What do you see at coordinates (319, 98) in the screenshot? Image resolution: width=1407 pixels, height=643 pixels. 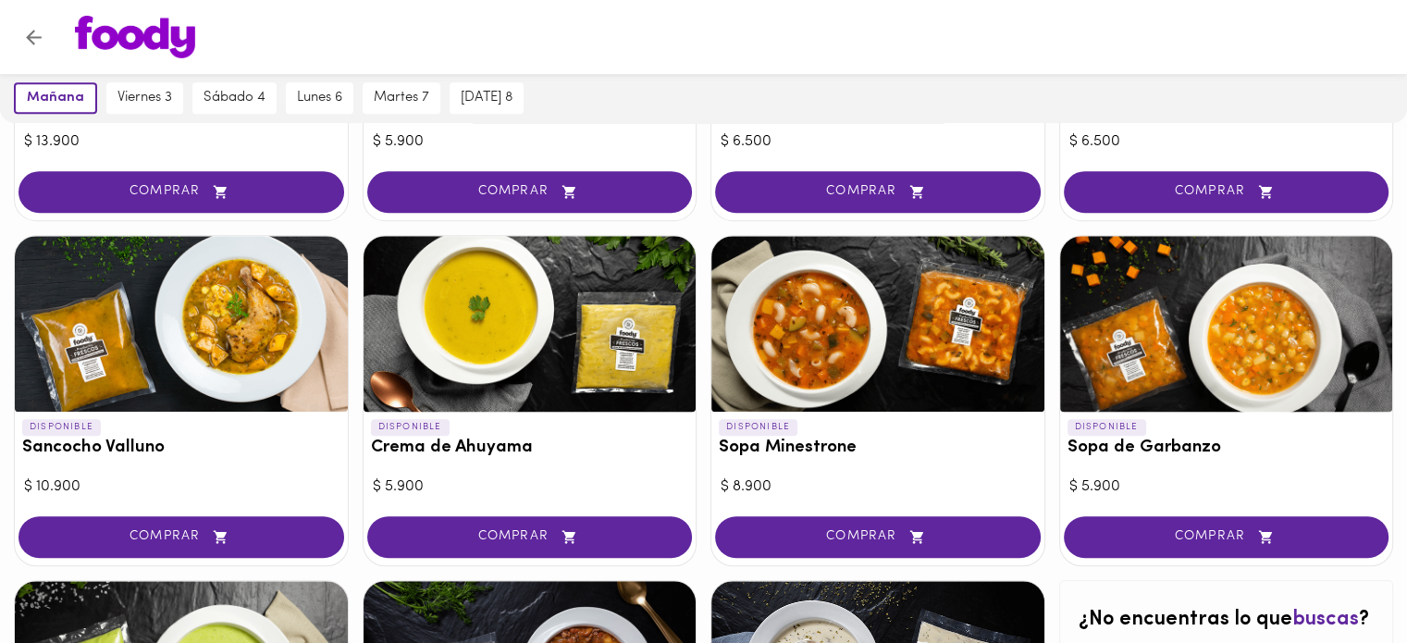 I see `button: lunes 6` at bounding box center [319, 98].